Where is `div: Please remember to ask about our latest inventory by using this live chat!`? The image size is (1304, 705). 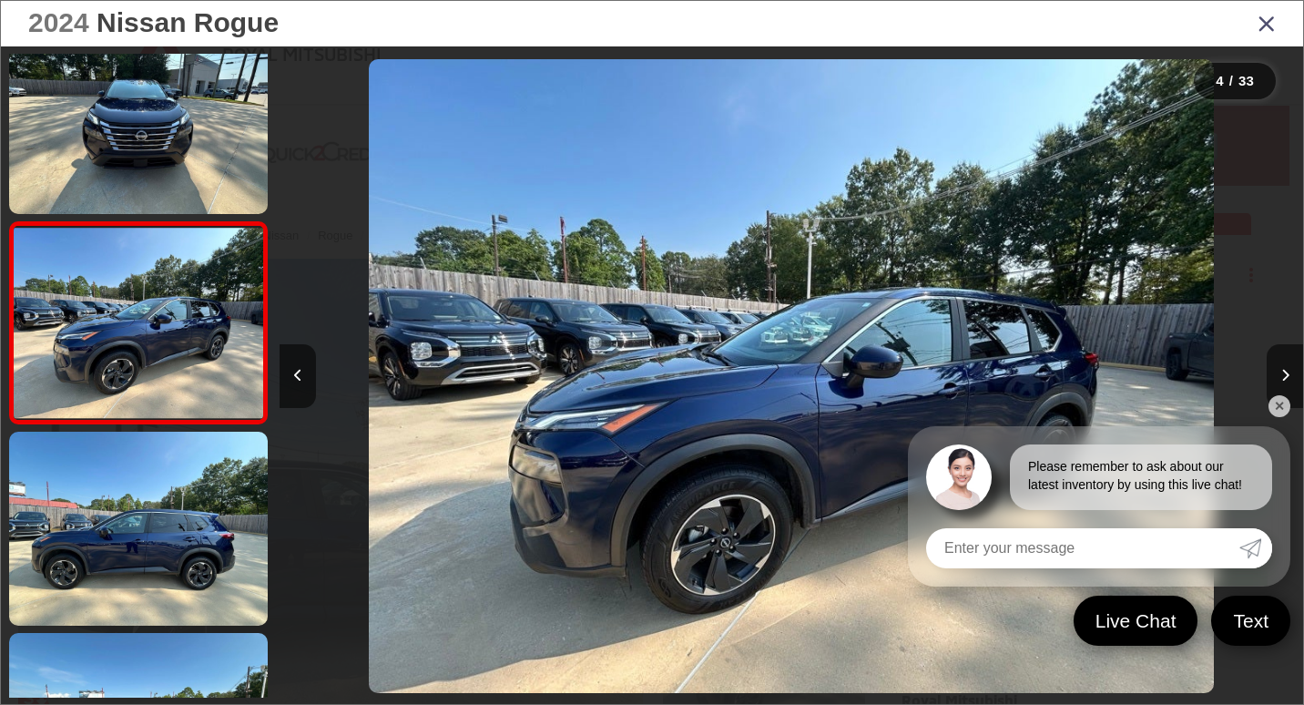
div: Please remember to ask about our latest inventory by using this live chat! is located at coordinates (1141, 477).